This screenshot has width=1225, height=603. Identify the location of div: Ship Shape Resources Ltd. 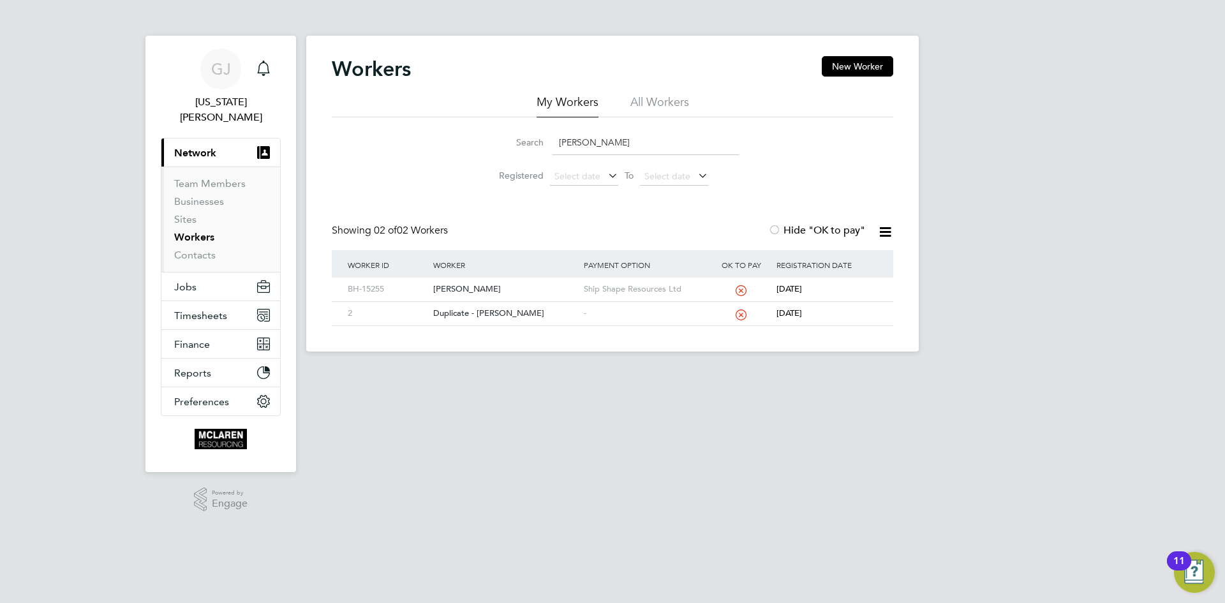
(645, 289).